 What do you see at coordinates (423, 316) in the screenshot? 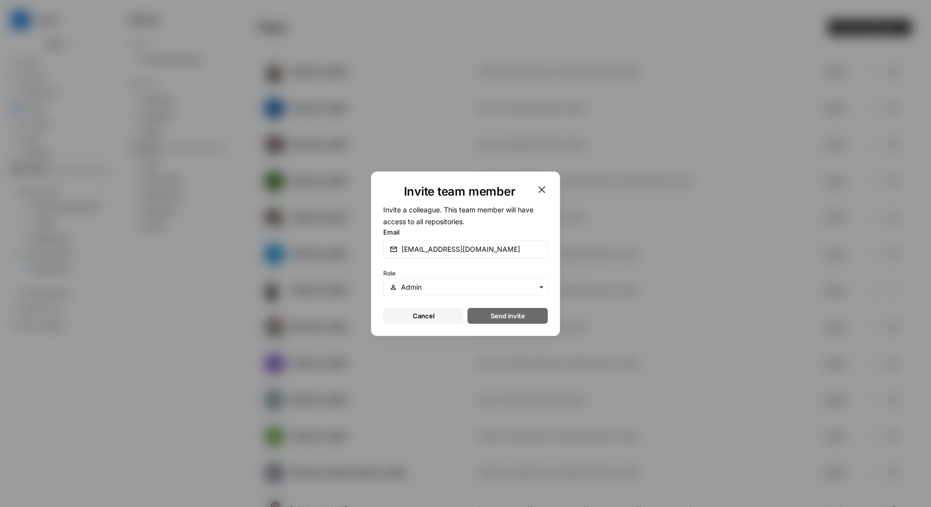
I see `button: Cancel` at bounding box center [423, 316].